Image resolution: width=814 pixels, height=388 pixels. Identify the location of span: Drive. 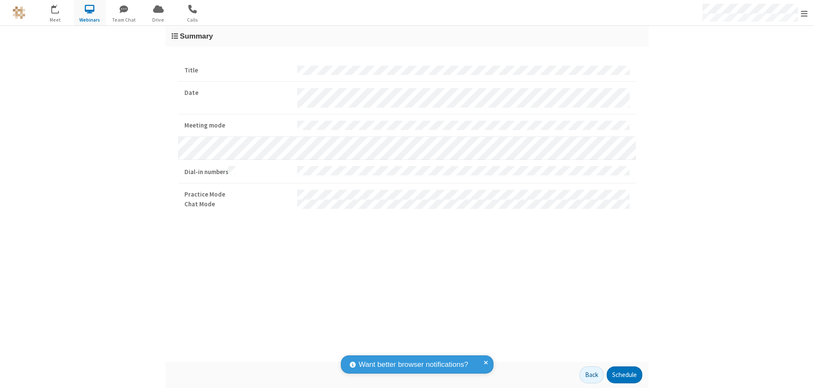
(158, 20).